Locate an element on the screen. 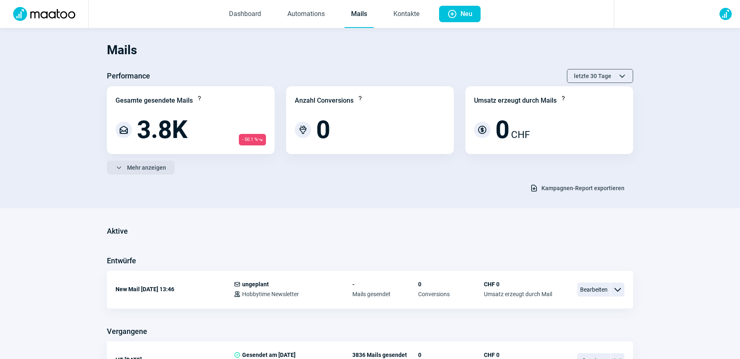 Image resolution: width=740 pixels, height=359 pixels. span: Bearbeiten is located at coordinates (594, 290).